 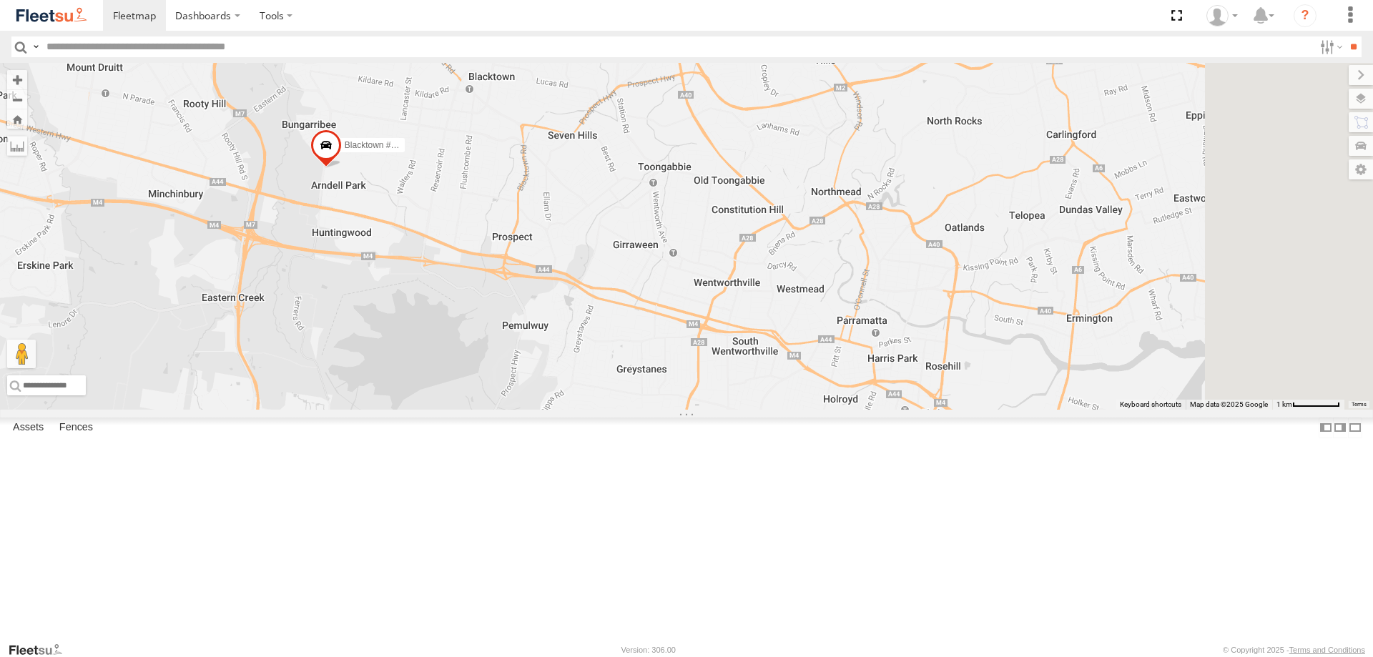 I want to click on label: Search Query, so click(x=36, y=46).